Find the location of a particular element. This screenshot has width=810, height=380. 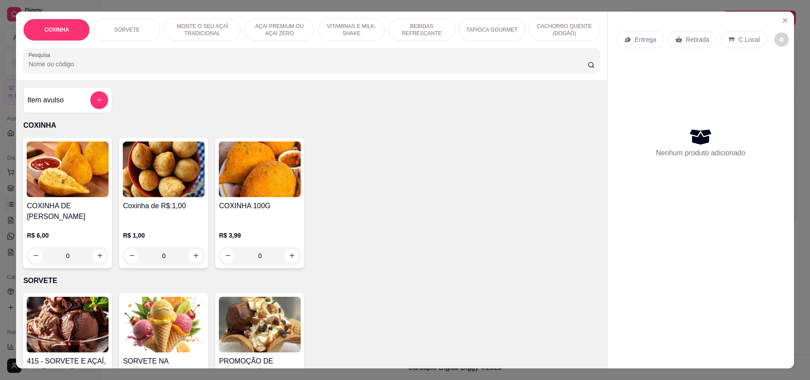

h4: 415 - SORVETE E AÇAÍ, NO PESO Kg is located at coordinates (68, 367).